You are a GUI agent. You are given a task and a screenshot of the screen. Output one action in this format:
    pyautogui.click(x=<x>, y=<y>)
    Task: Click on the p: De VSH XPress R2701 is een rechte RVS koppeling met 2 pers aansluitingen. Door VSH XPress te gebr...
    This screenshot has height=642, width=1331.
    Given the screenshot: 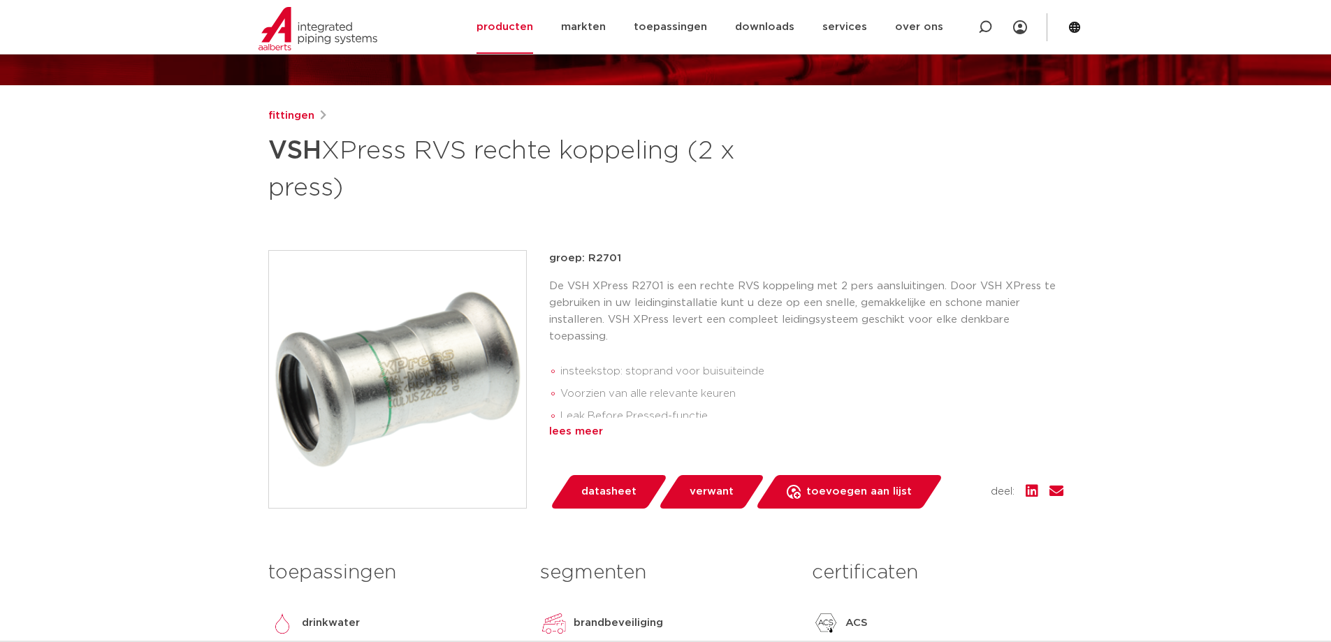 What is the action you would take?
    pyautogui.click(x=807, y=312)
    